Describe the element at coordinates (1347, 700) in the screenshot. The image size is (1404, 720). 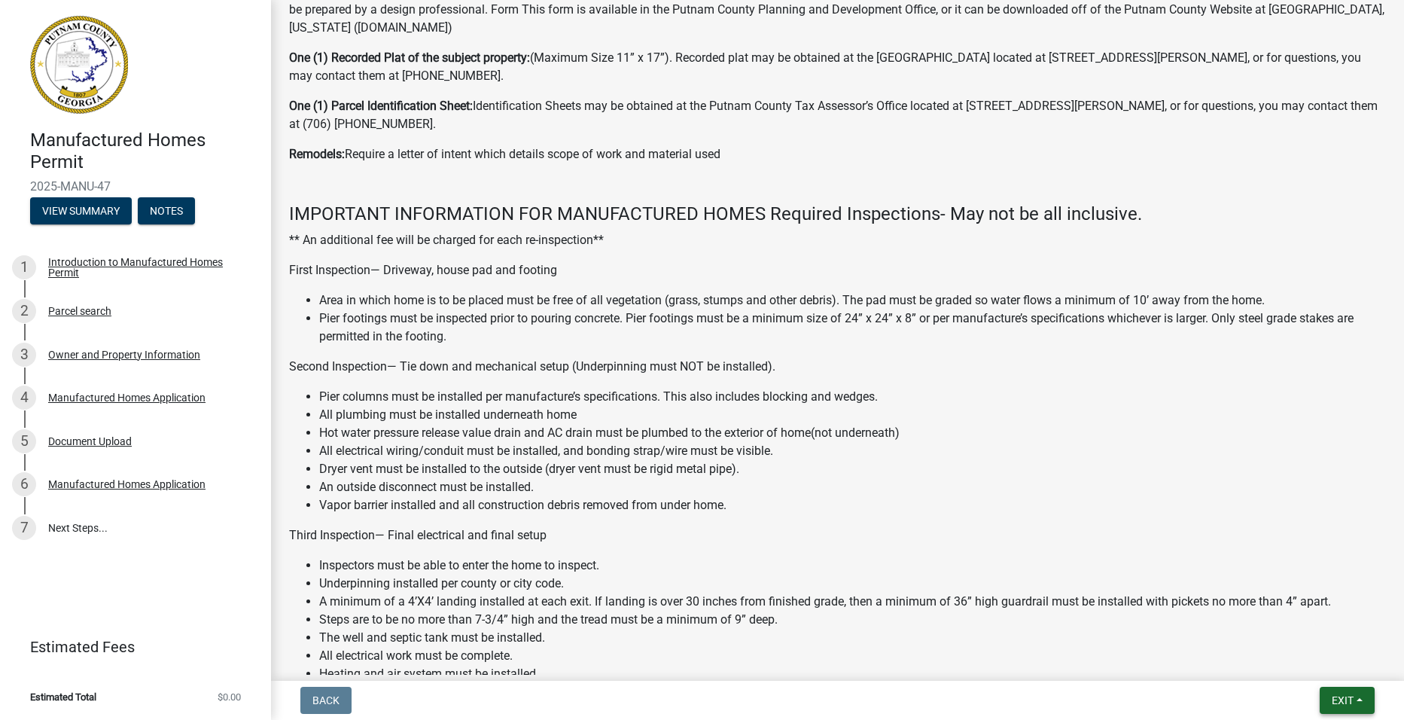
I see `button: Exit` at that location.